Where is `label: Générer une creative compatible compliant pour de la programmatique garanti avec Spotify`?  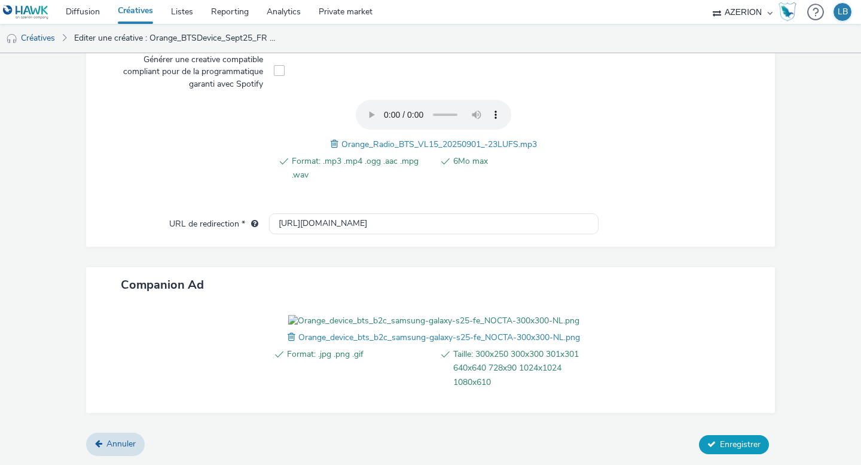 label: Générer une creative compatible compliant pour de la programmatique garanti avec Spotify is located at coordinates (188, 69).